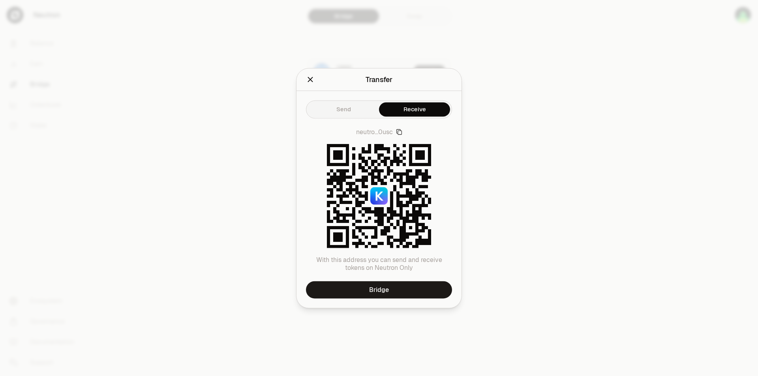 The width and height of the screenshot is (758, 376). I want to click on button: Close, so click(310, 79).